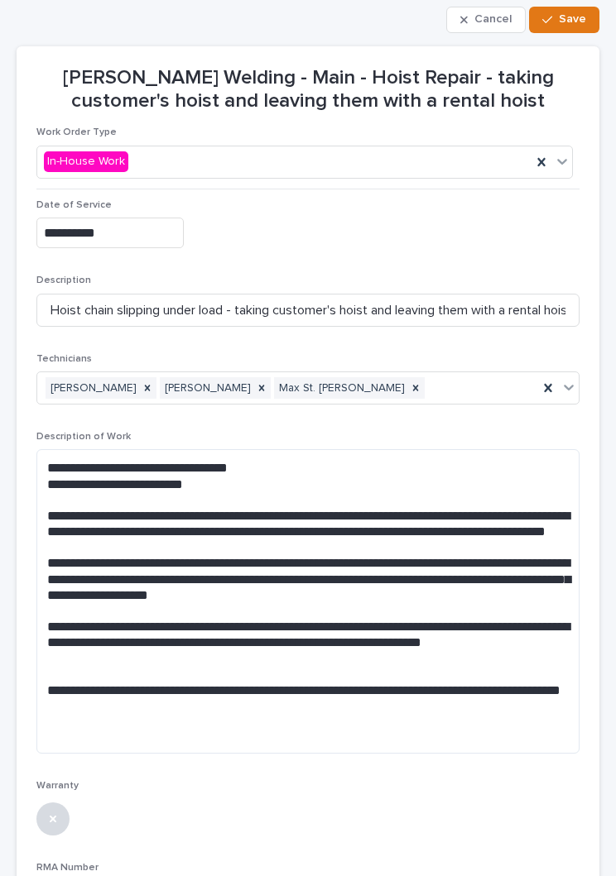  I want to click on span: Work Order Type, so click(76, 132).